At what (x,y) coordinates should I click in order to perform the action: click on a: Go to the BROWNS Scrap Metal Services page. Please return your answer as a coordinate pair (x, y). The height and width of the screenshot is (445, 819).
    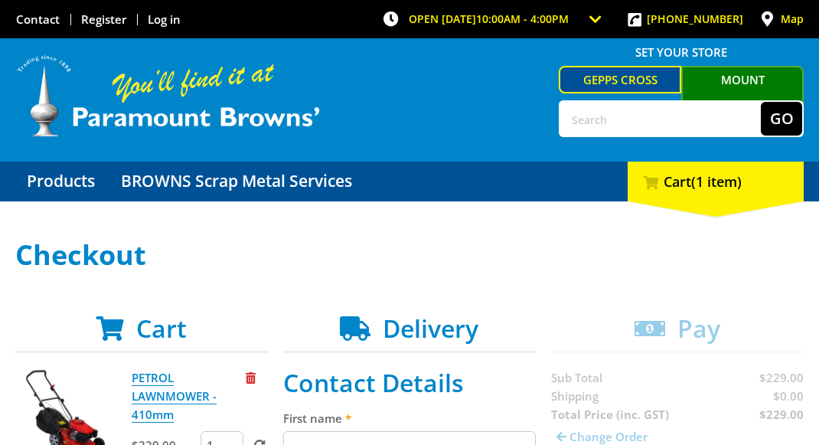
    Looking at the image, I should click on (236, 181).